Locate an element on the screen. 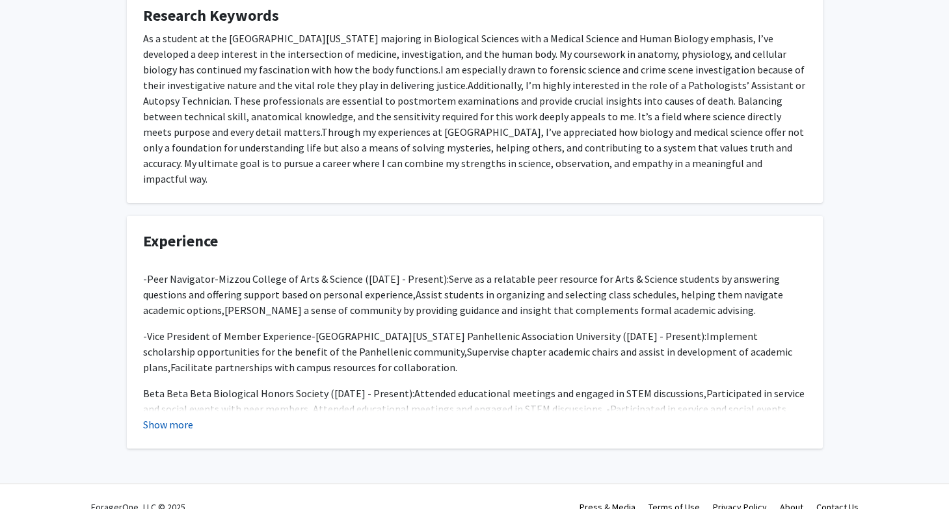 The width and height of the screenshot is (949, 509). span: Mizzou College of Arts & Science ( is located at coordinates (293, 279).